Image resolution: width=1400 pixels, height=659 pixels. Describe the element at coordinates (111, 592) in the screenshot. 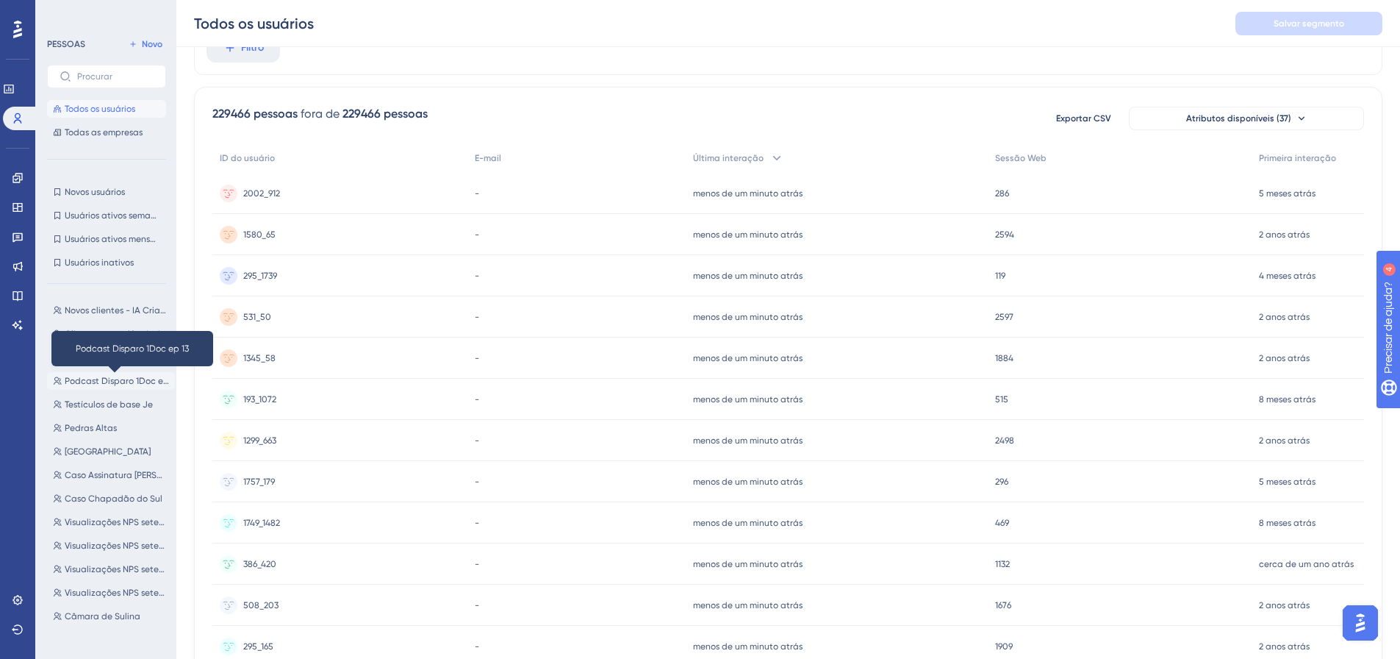

I see `button: Visualizações NPS setembro Pro` at that location.